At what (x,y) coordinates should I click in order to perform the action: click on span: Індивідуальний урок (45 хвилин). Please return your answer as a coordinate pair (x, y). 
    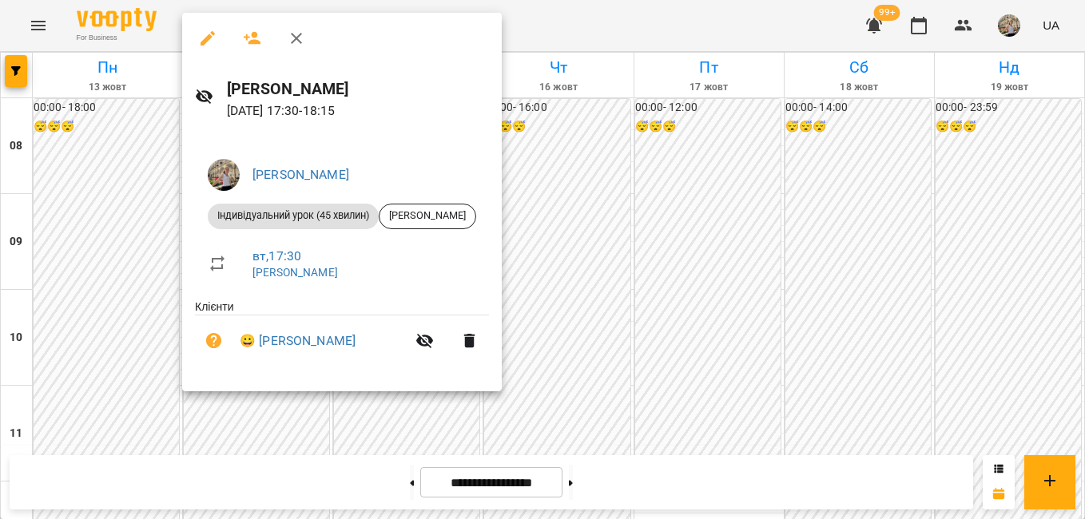
    Looking at the image, I should click on (293, 216).